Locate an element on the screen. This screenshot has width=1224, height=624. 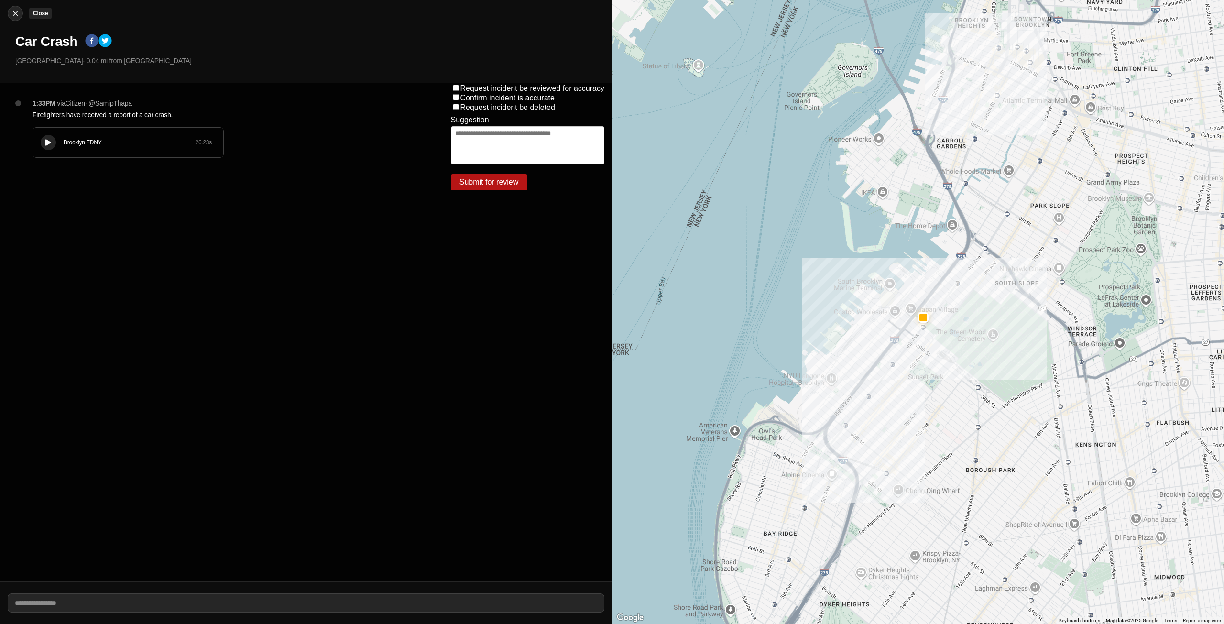
button: twitter is located at coordinates (105, 42).